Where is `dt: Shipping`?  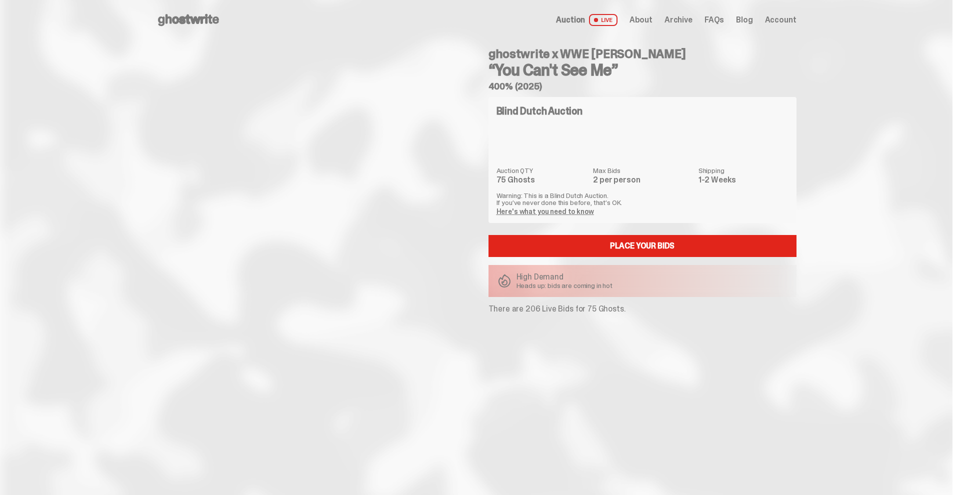
dt: Shipping is located at coordinates (743, 170).